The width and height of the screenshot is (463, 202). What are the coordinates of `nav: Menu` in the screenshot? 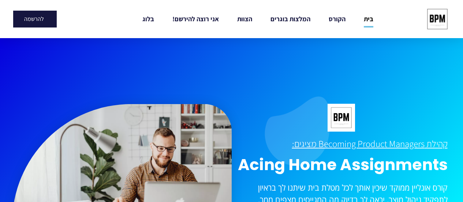 It's located at (258, 19).